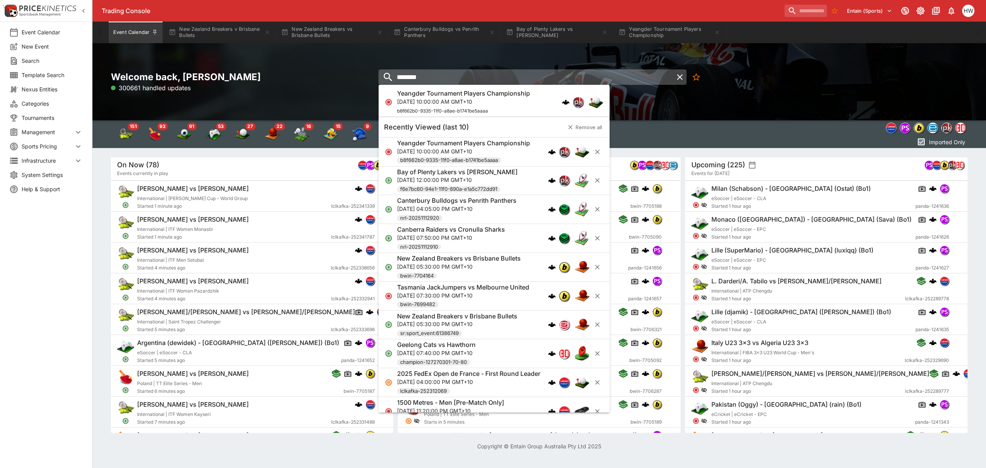 This screenshot has width=986, height=468. I want to click on img: golf, so click(243, 134).